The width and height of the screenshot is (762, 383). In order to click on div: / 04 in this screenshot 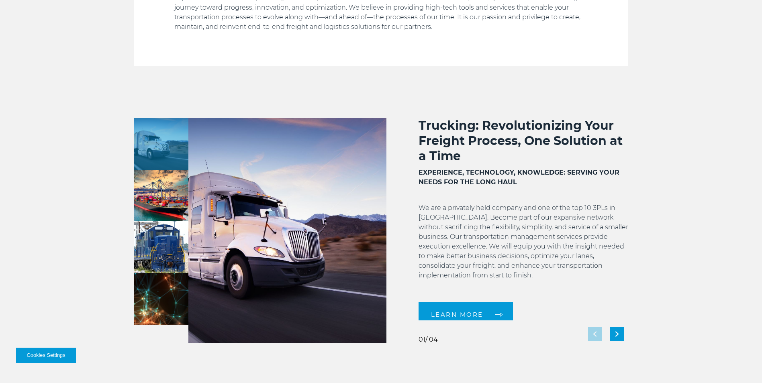, I will do `click(428, 340)`.